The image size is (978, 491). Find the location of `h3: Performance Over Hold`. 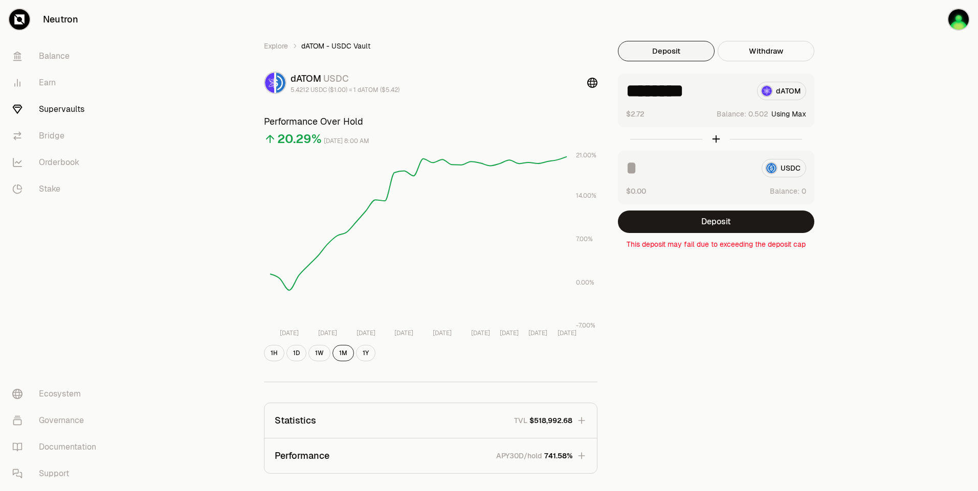

h3: Performance Over Hold is located at coordinates (431, 122).